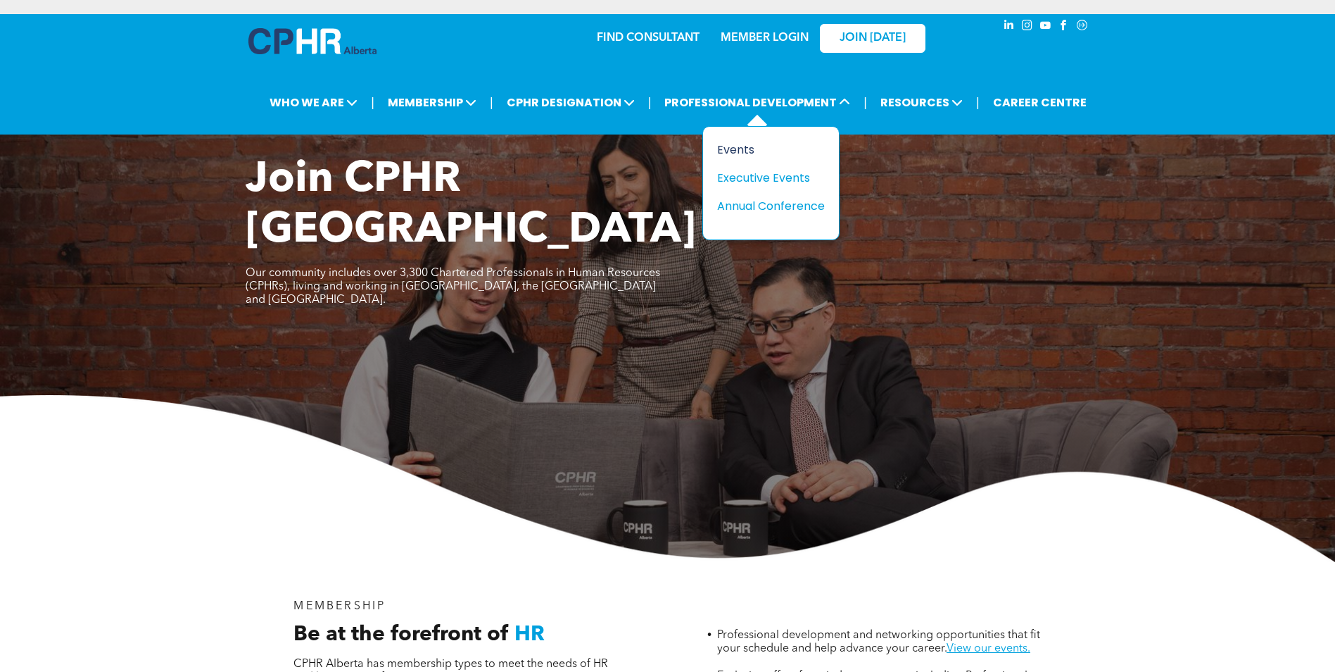  Describe the element at coordinates (648, 38) in the screenshot. I see `a: FIND CONSULTANT` at that location.